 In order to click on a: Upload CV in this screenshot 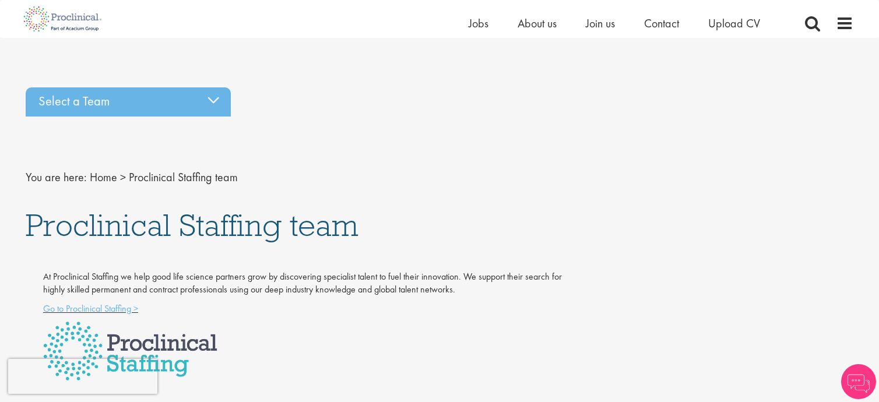, I will do `click(734, 23)`.